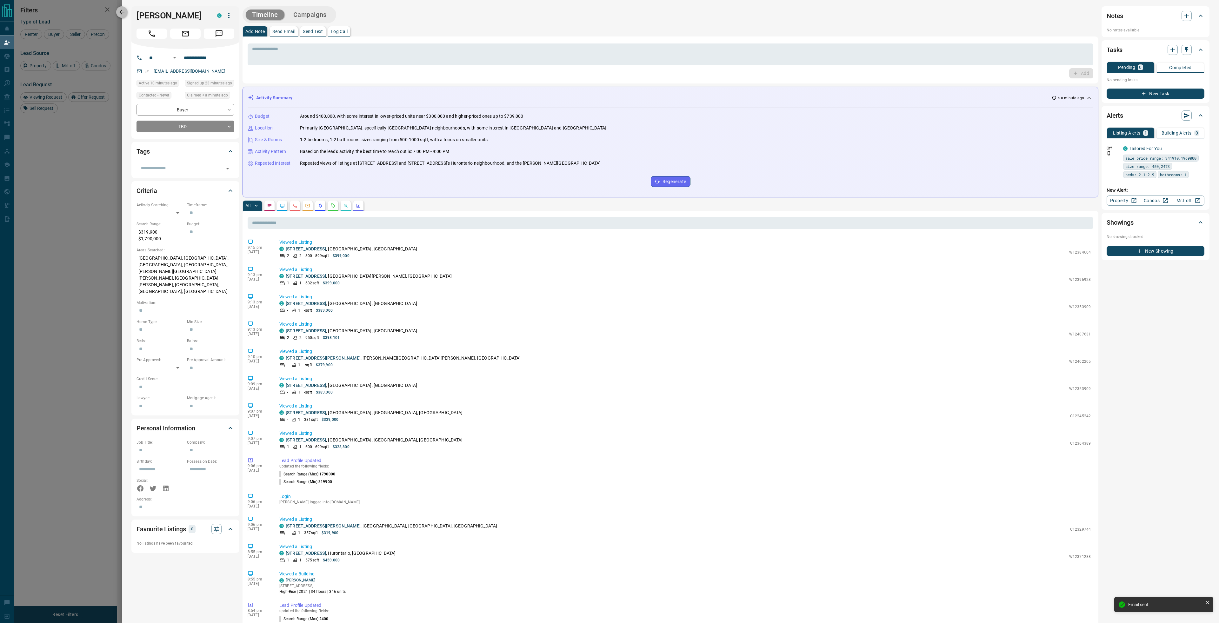  What do you see at coordinates (1115, 116) in the screenshot?
I see `h2: Alerts` at bounding box center [1115, 116].